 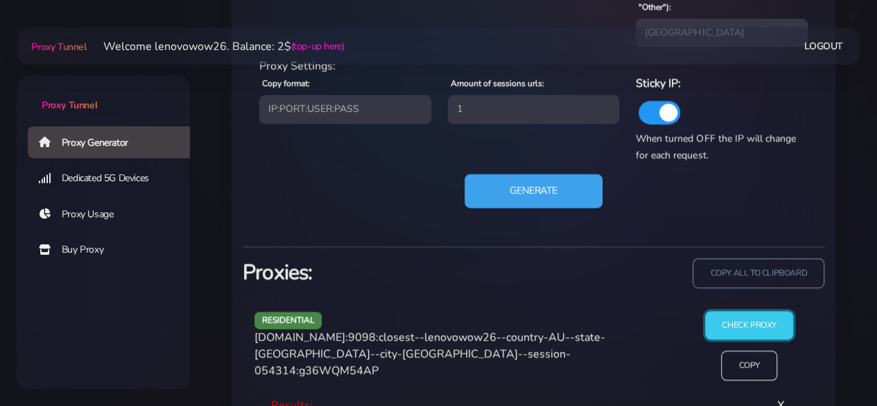 What do you see at coordinates (497, 83) in the screenshot?
I see `label: Amount of sessions urls:` at bounding box center [497, 83].